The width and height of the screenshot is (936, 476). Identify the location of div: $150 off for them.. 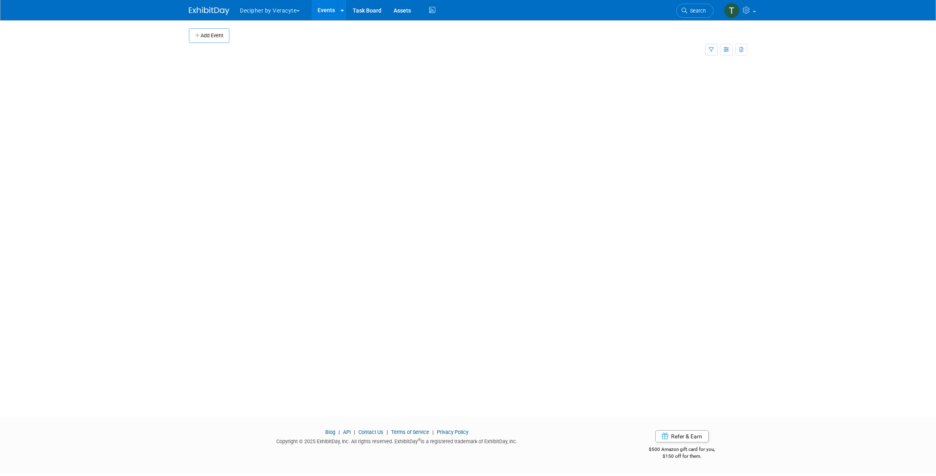
(682, 456).